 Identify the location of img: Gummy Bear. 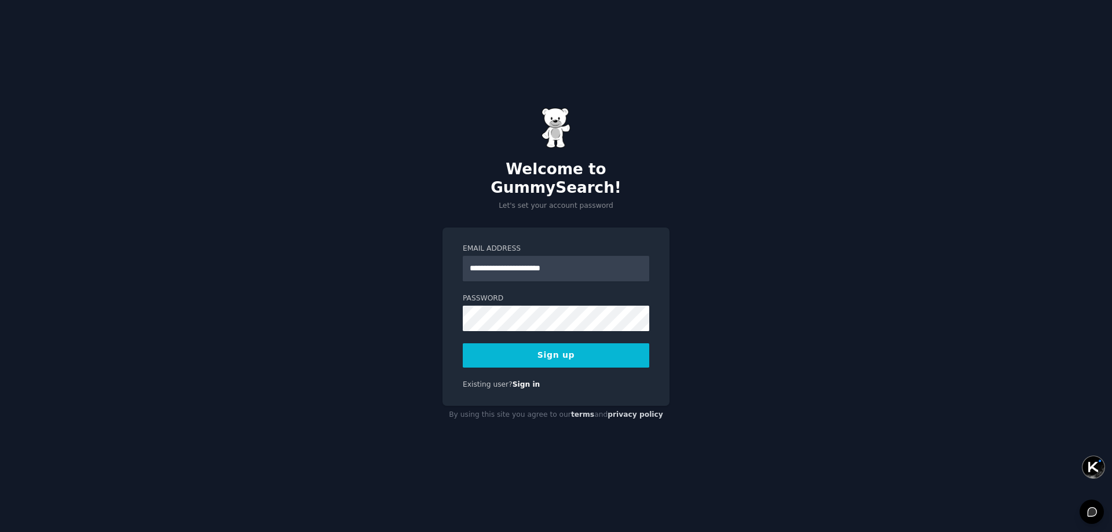
(556, 128).